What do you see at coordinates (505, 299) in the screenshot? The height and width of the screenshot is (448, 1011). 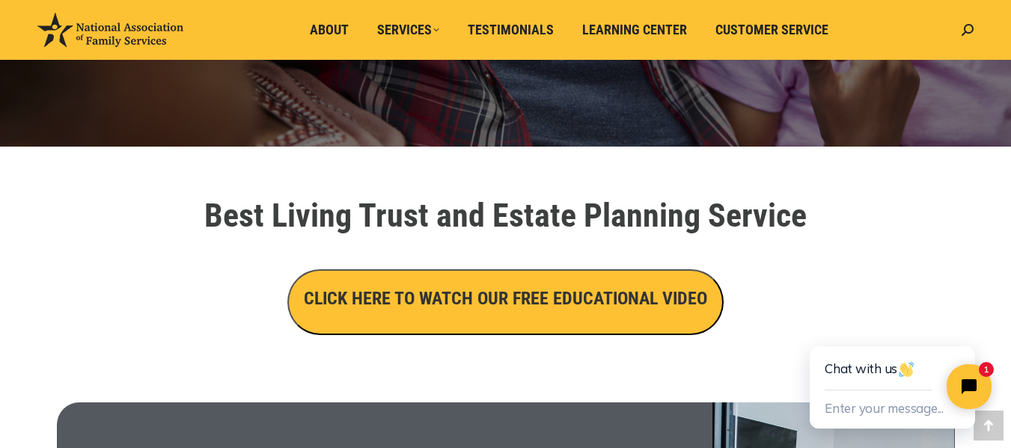 I see `h3: CLICK HERE TO WATCH OUR FREE EDUCATIONAL VIDEO` at bounding box center [505, 299].